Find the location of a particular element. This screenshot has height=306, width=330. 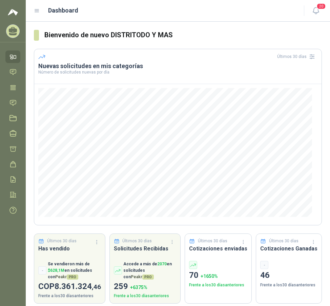

h3: Nuevas solicitudes en mis categorías is located at coordinates (178, 66).